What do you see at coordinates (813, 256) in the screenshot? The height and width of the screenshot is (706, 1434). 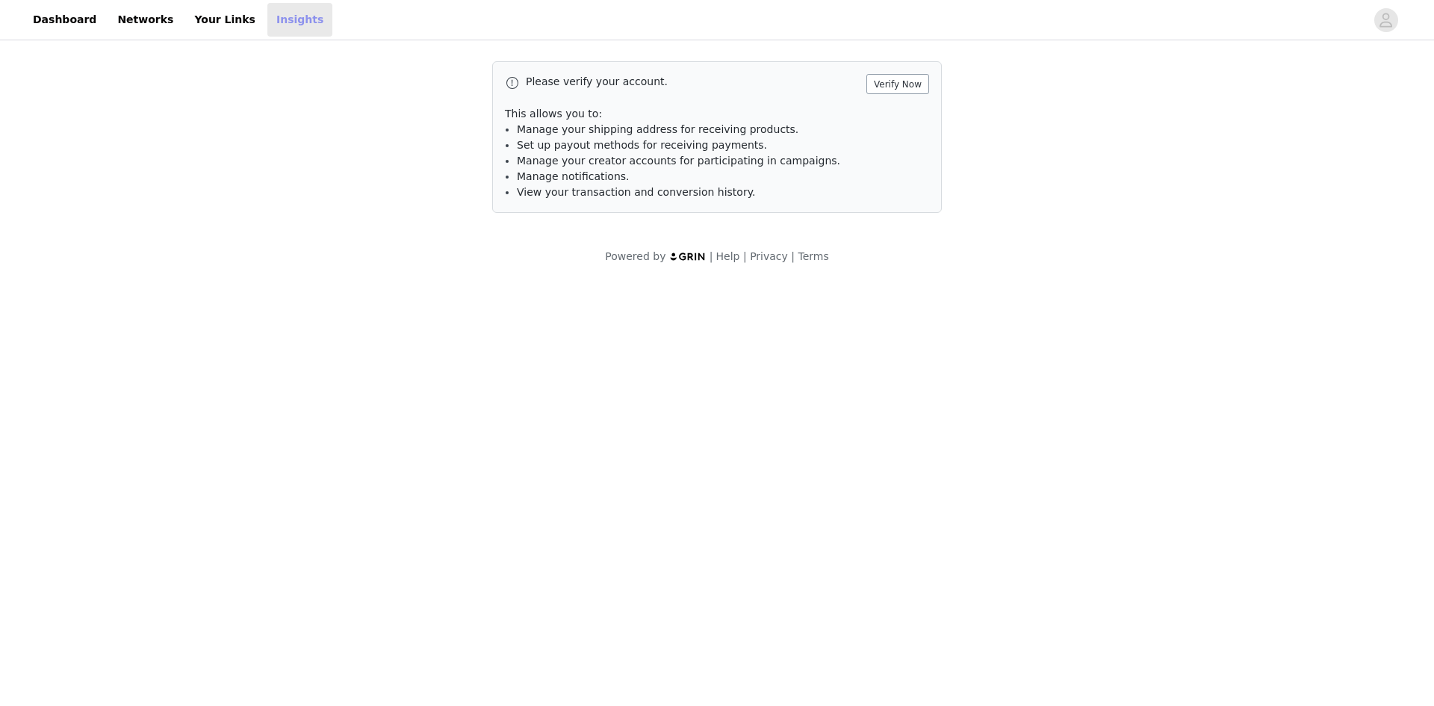 I see `a: Terms` at bounding box center [813, 256].